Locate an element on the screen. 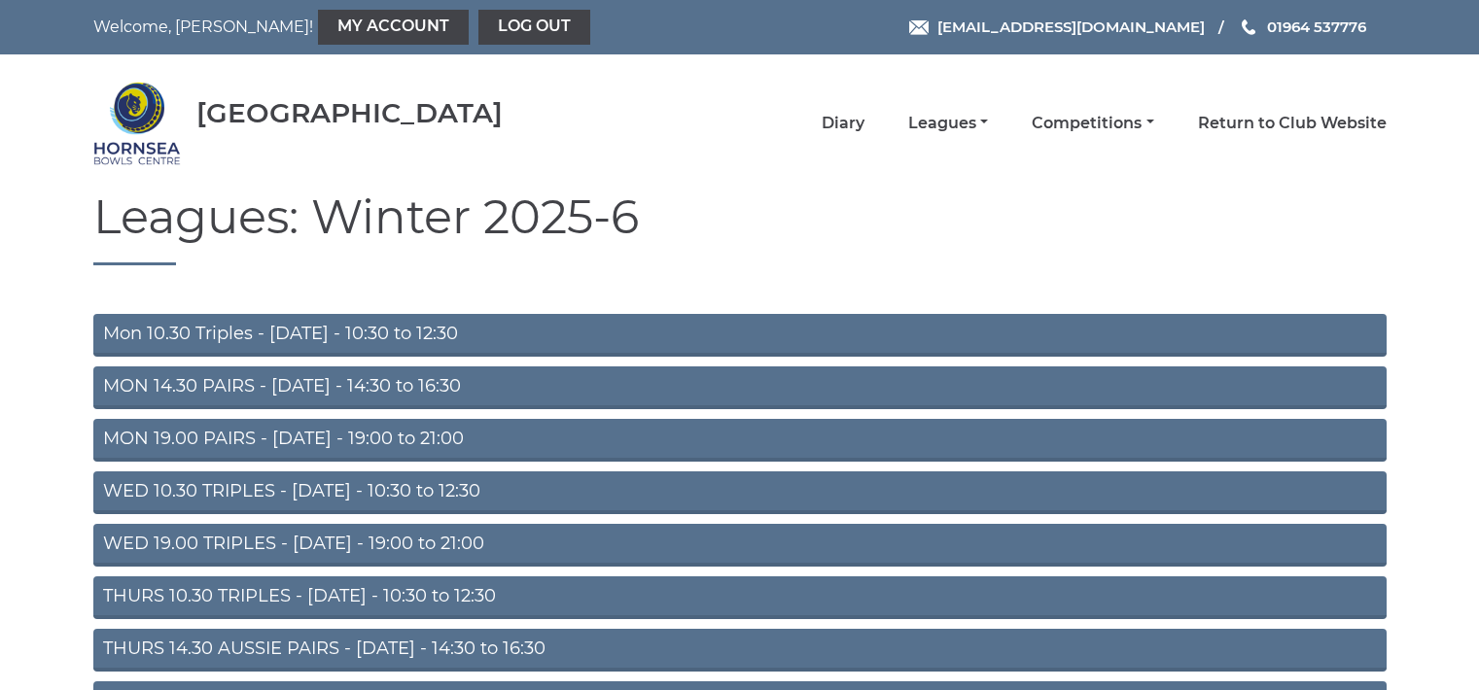 The height and width of the screenshot is (690, 1479). a: Competitions is located at coordinates (1092, 123).